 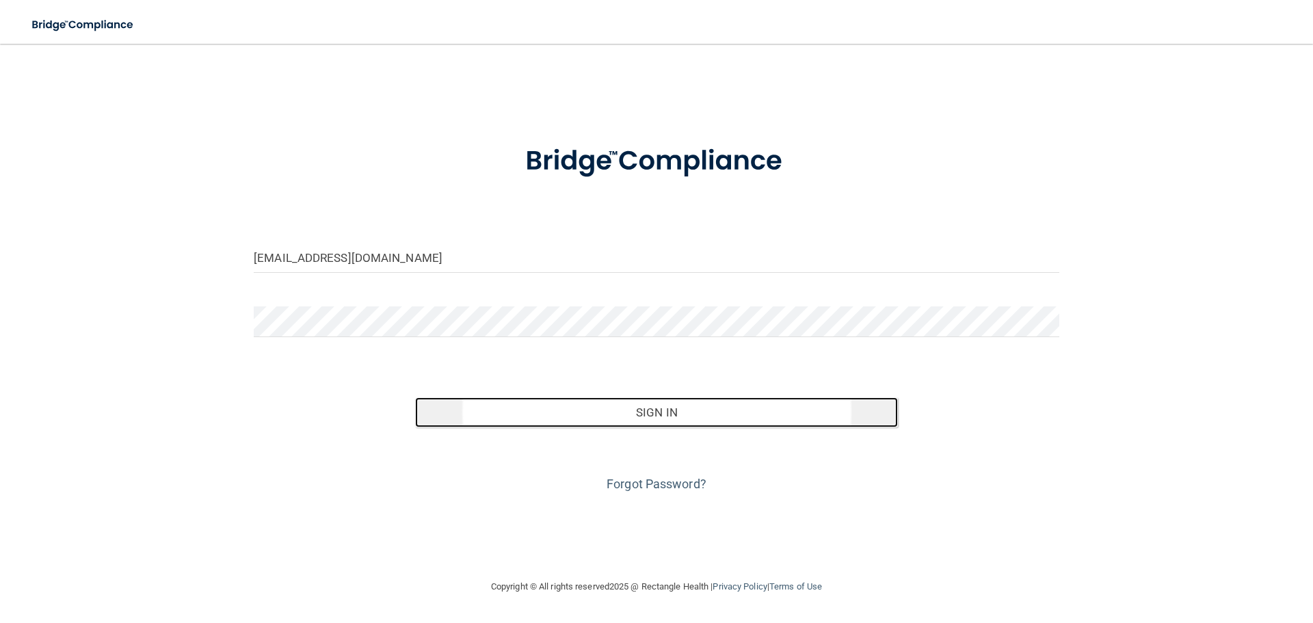 What do you see at coordinates (657, 587) in the screenshot?
I see `div: Copyright © All rights reserved 2025 @ Rectangle Health | |` at bounding box center [657, 587].